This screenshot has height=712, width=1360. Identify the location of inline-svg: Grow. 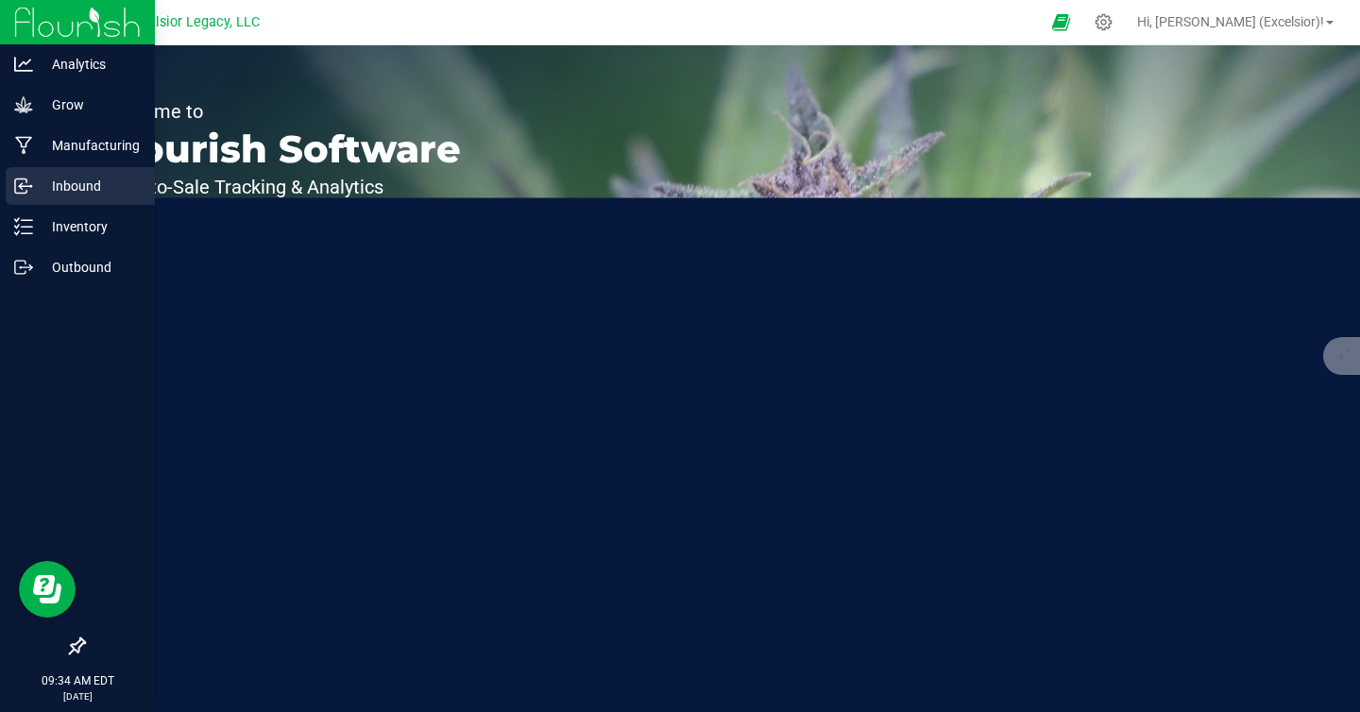
(24, 105).